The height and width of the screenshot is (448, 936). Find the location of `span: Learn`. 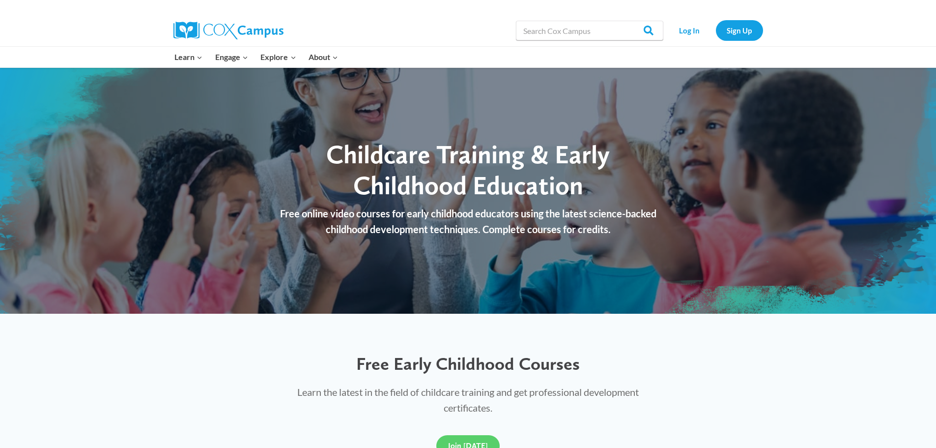

span: Learn is located at coordinates (188, 57).